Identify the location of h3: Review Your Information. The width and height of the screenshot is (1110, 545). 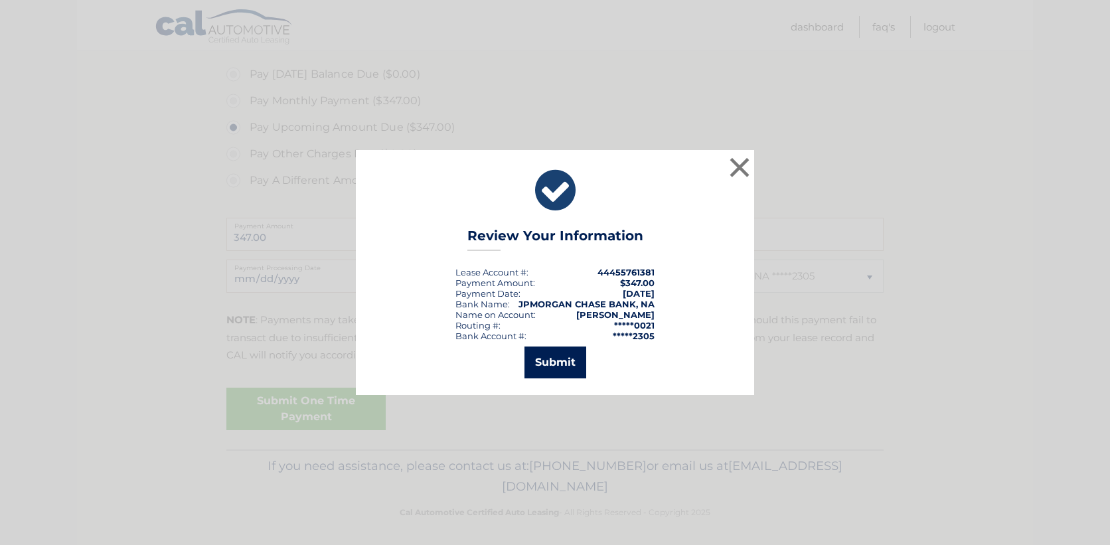
(555, 239).